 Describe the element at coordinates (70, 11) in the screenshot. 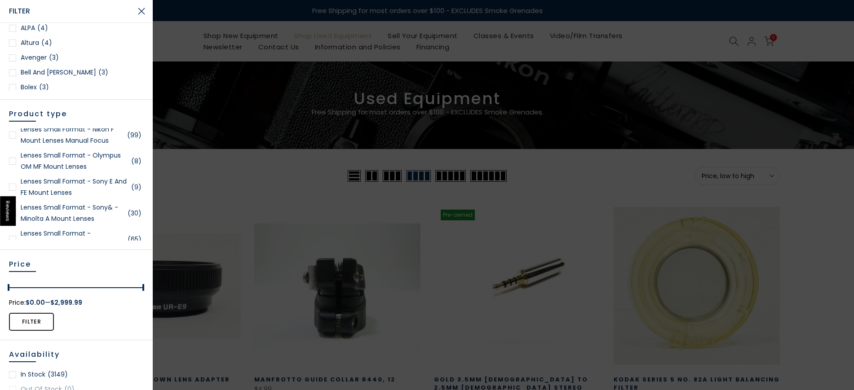

I see `span: Filter` at that location.